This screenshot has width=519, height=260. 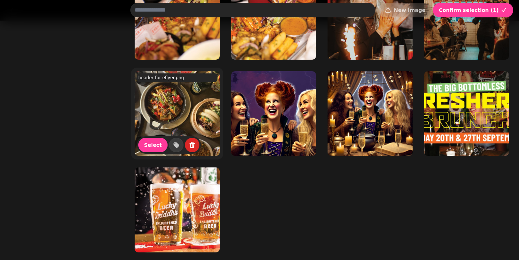 What do you see at coordinates (192, 145) in the screenshot?
I see `button: delete` at bounding box center [192, 145].